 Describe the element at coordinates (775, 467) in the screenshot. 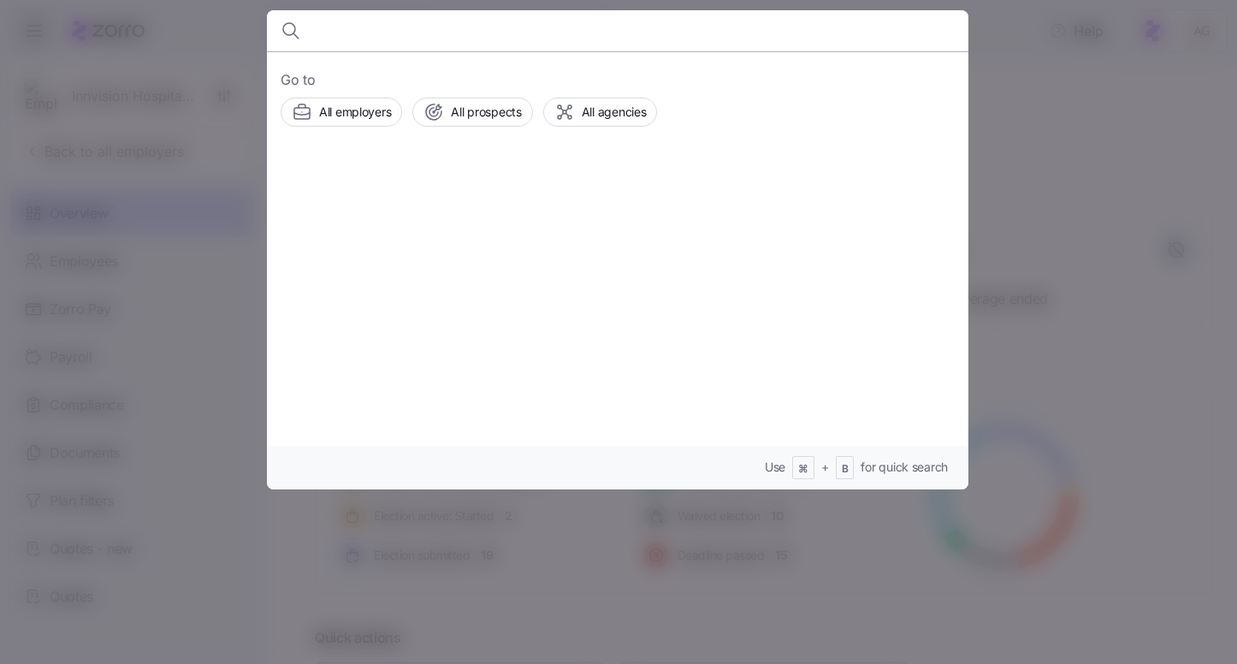

I see `span: Use` at that location.